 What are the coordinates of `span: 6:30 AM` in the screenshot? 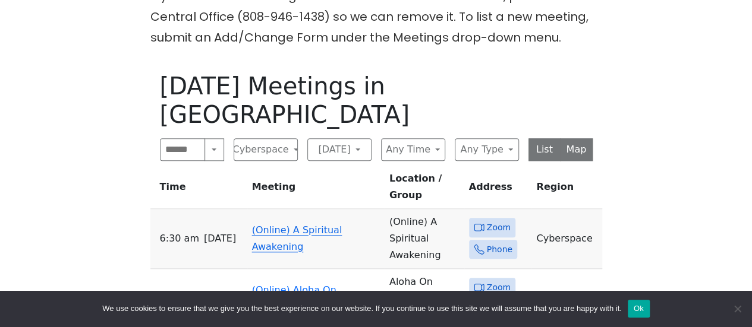 It's located at (179, 239).